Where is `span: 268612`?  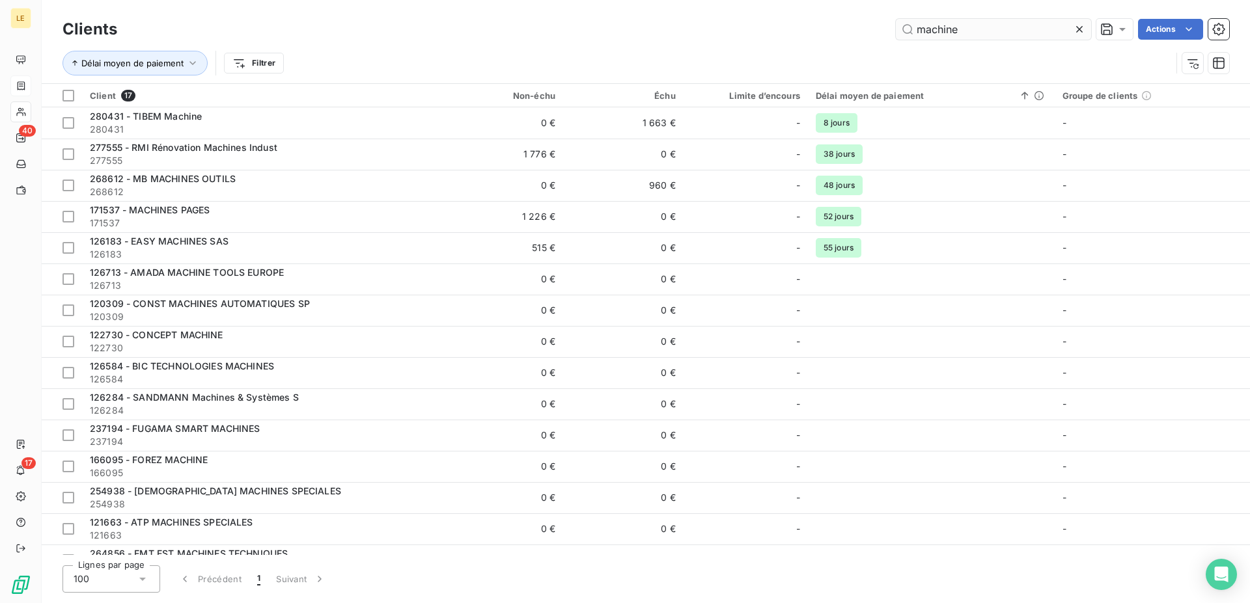 span: 268612 is located at coordinates (262, 192).